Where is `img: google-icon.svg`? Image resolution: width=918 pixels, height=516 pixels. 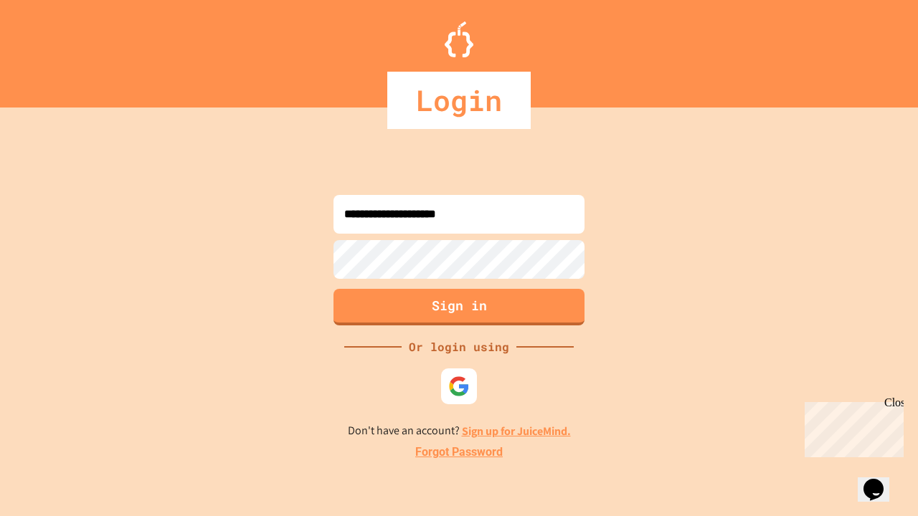
img: google-icon.svg is located at coordinates (459, 386).